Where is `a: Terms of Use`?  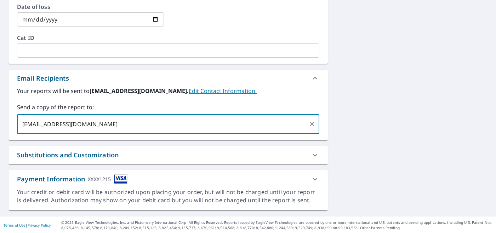
a: Terms of Use is located at coordinates (15, 226).